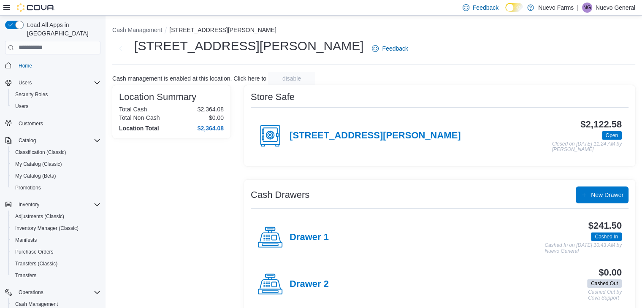 The height and width of the screenshot is (308, 642). What do you see at coordinates (280, 195) in the screenshot?
I see `h3: Cash Drawers` at bounding box center [280, 195].